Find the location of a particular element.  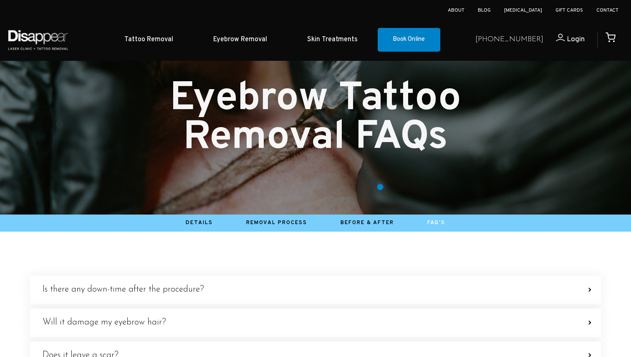

a: Eyebrow Removal is located at coordinates (240, 40).